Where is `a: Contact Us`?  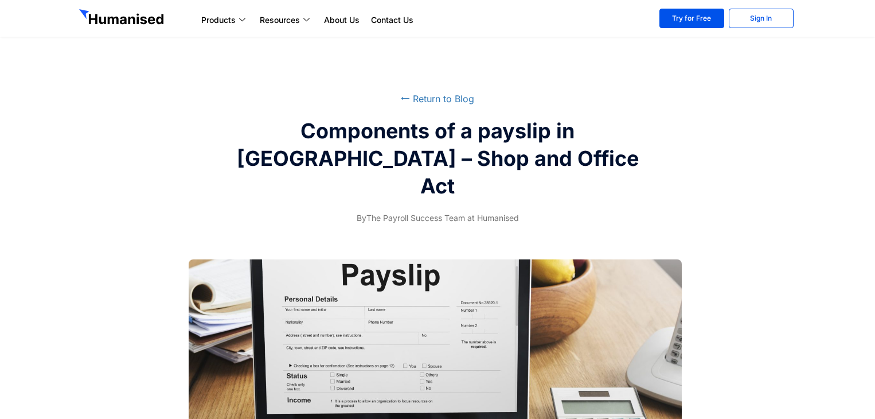 a: Contact Us is located at coordinates (392, 20).